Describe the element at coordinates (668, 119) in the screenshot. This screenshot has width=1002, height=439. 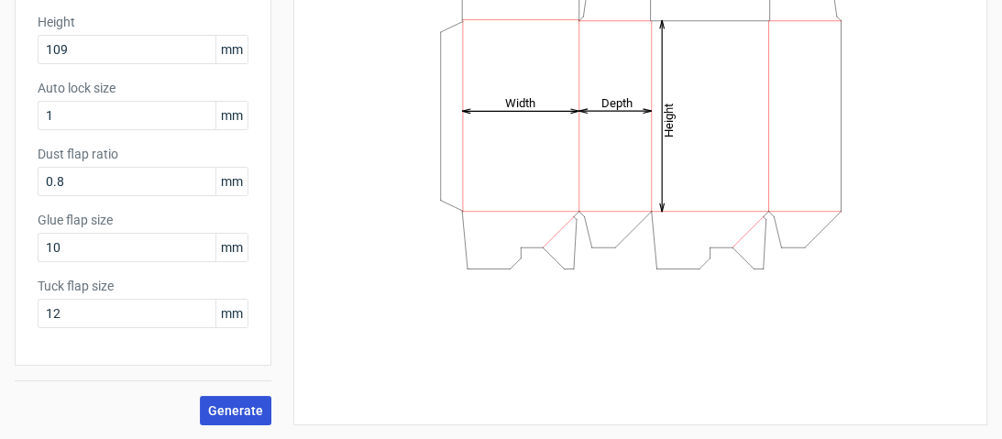
I see `tspan: Height` at that location.